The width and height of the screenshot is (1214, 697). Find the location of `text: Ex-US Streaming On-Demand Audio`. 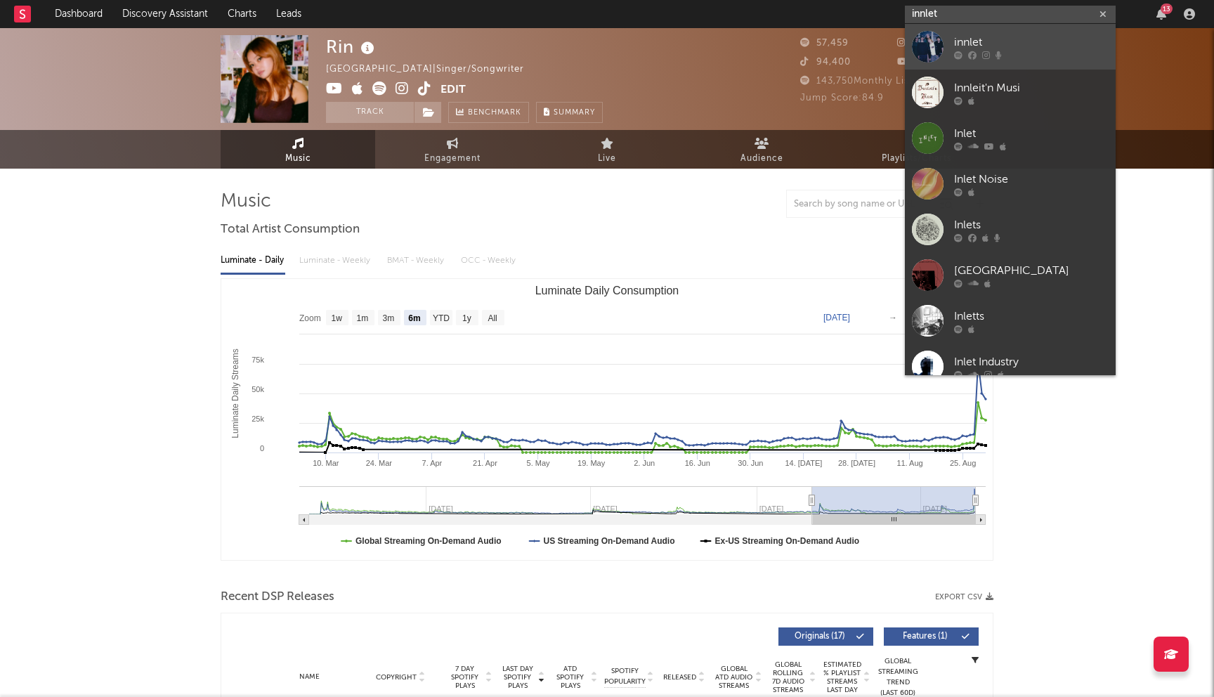

text: Ex-US Streaming On-Demand Audio is located at coordinates (788, 541).